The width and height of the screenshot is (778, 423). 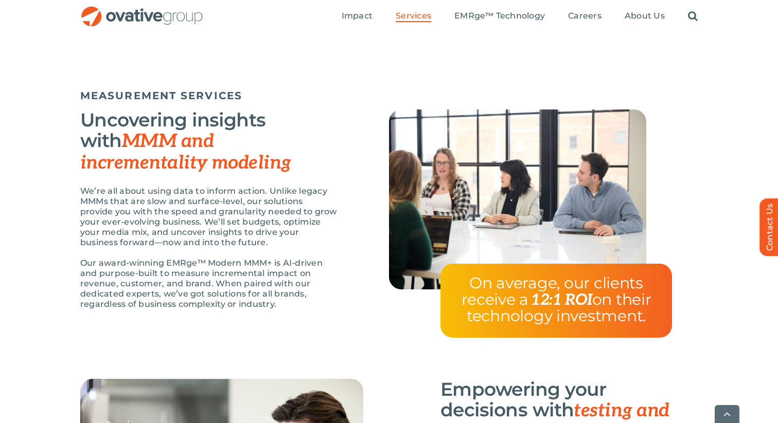 What do you see at coordinates (644, 16) in the screenshot?
I see `span: About Us` at bounding box center [644, 16].